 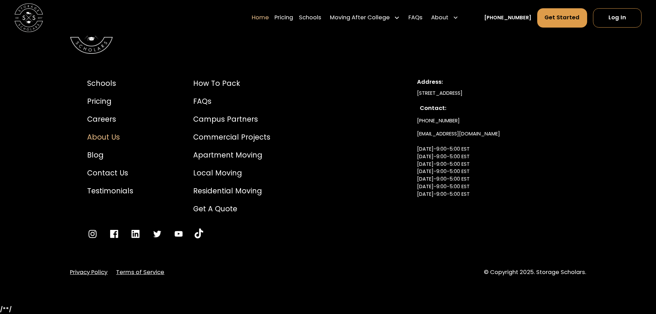 I want to click on div: Pricing, so click(x=110, y=101).